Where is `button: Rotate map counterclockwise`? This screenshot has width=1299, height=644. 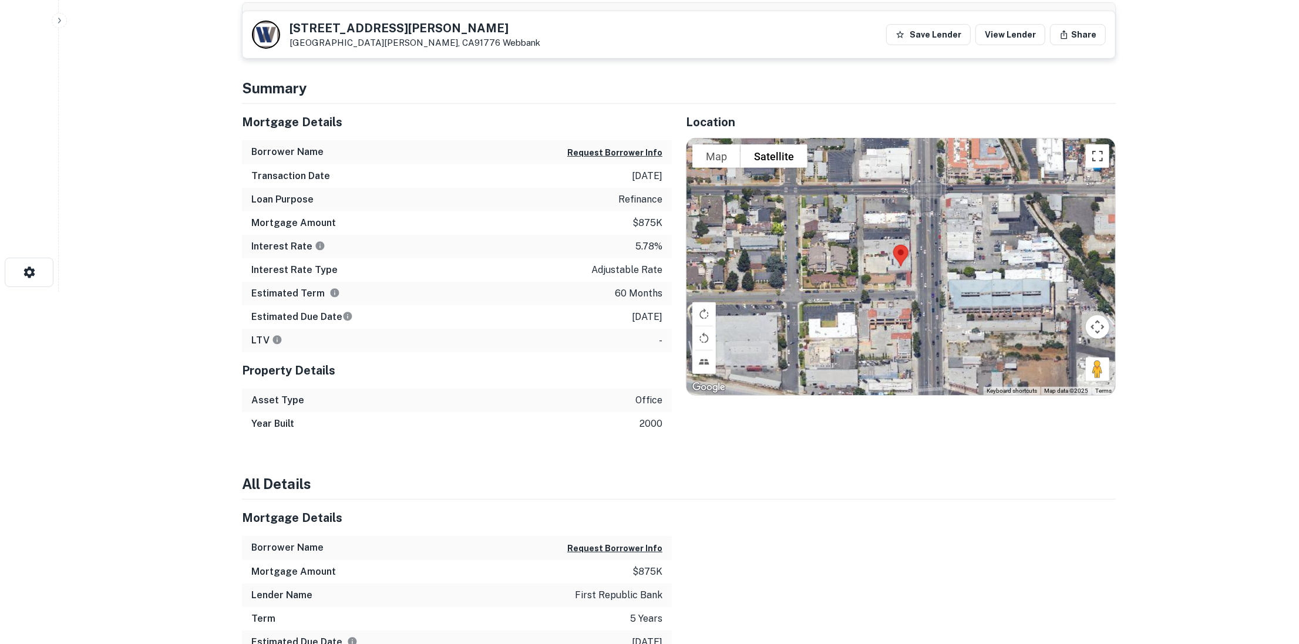 button: Rotate map counterclockwise is located at coordinates (704, 338).